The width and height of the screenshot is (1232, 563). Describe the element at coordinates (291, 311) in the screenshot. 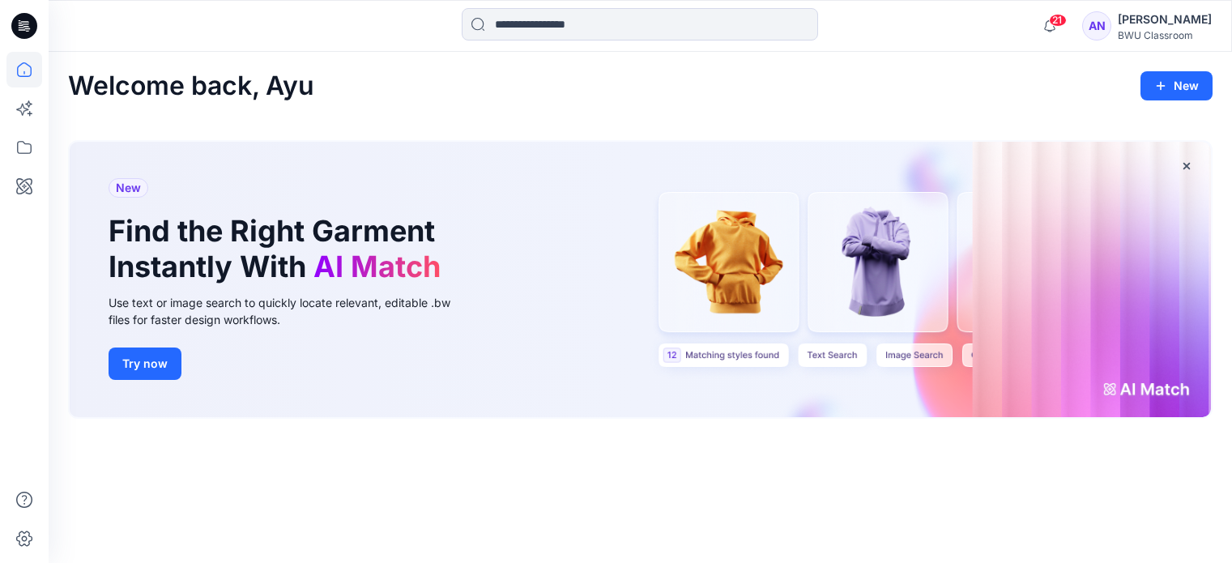

I see `div: Use text or image search to quickly locate relevant, editable .bw files for faster design workflows.` at that location.